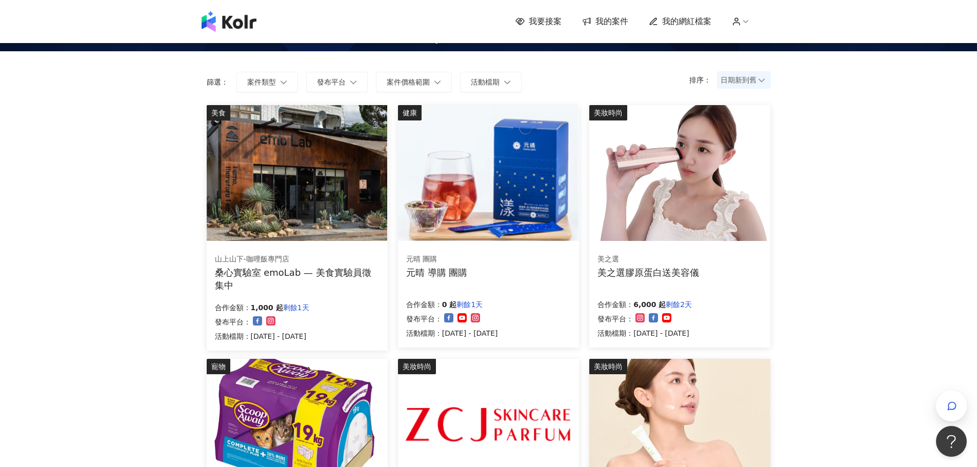  Describe the element at coordinates (408, 82) in the screenshot. I see `span: 案件價格範圍` at that location.